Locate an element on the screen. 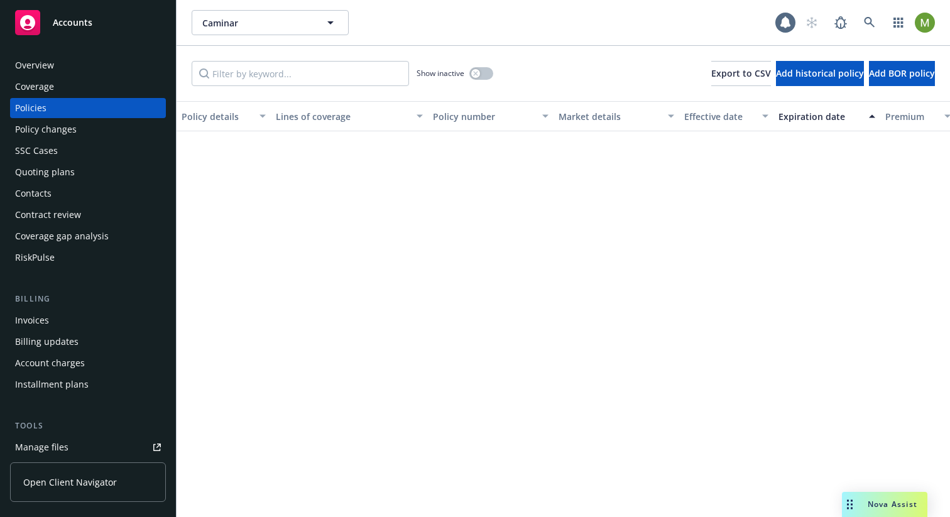 This screenshot has height=517, width=950. div: Invoices is located at coordinates (32, 321).